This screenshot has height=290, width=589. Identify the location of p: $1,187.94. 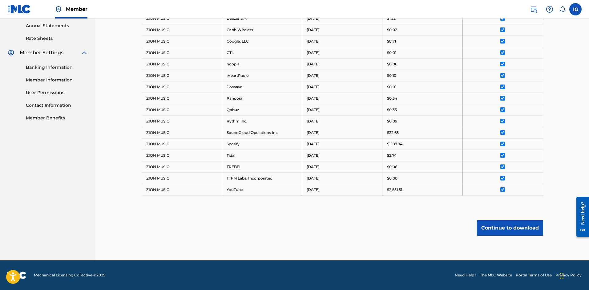
(395, 144).